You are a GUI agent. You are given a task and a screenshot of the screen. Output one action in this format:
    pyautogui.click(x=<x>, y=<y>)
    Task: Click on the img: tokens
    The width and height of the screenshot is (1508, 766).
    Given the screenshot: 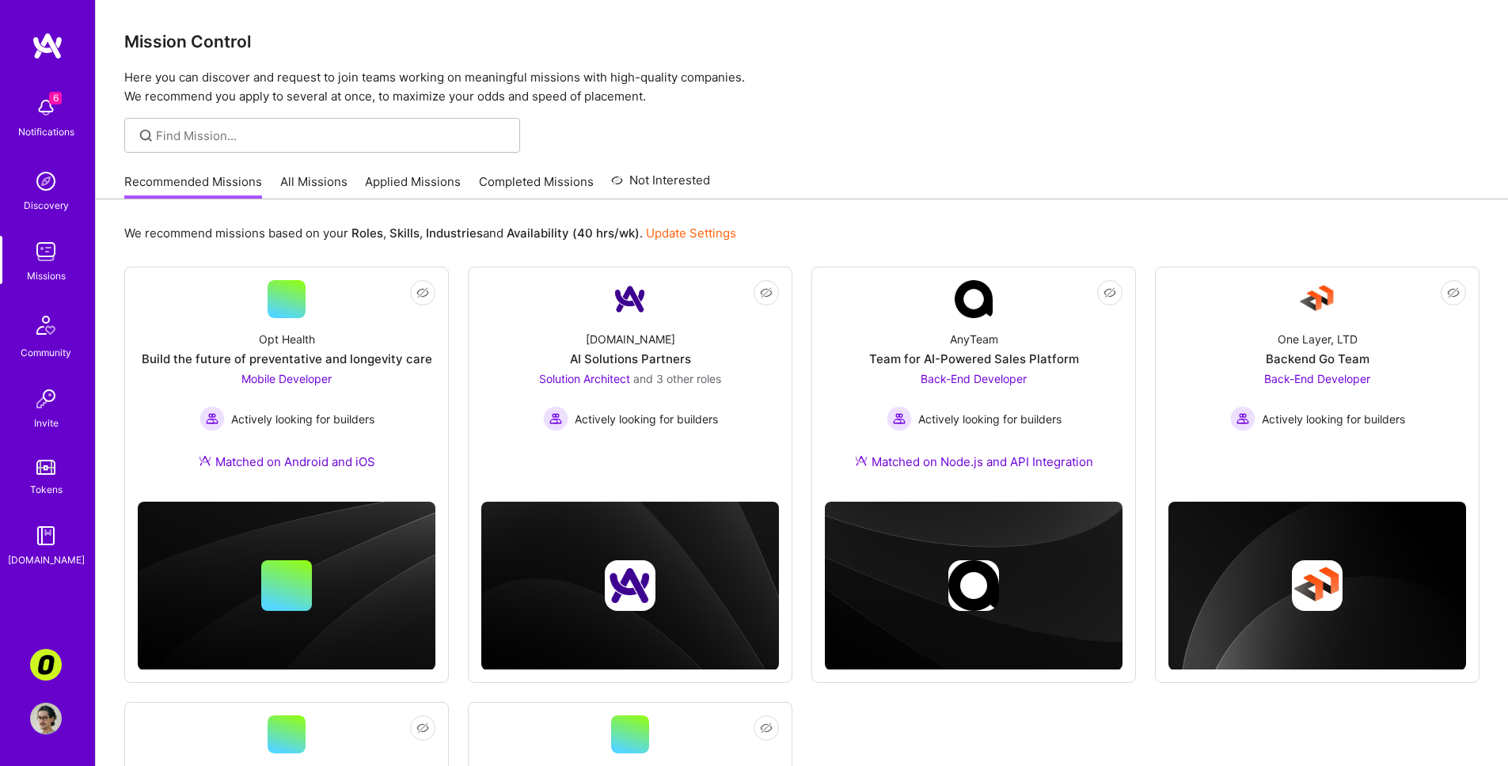 What is the action you would take?
    pyautogui.click(x=46, y=467)
    